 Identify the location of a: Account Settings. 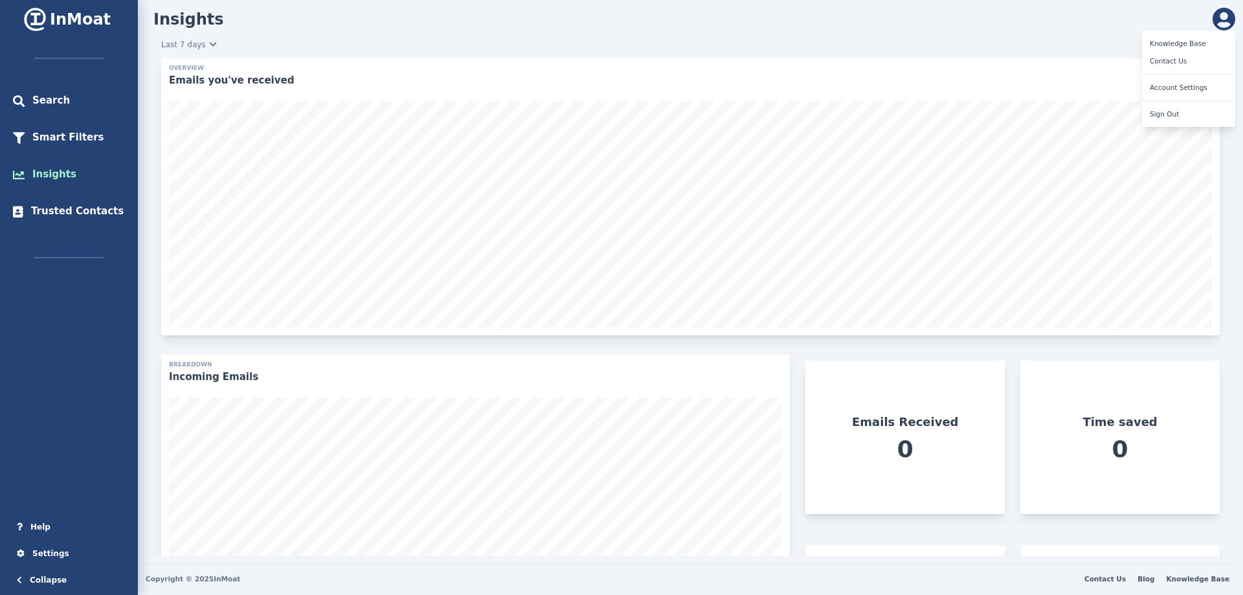
(1189, 87).